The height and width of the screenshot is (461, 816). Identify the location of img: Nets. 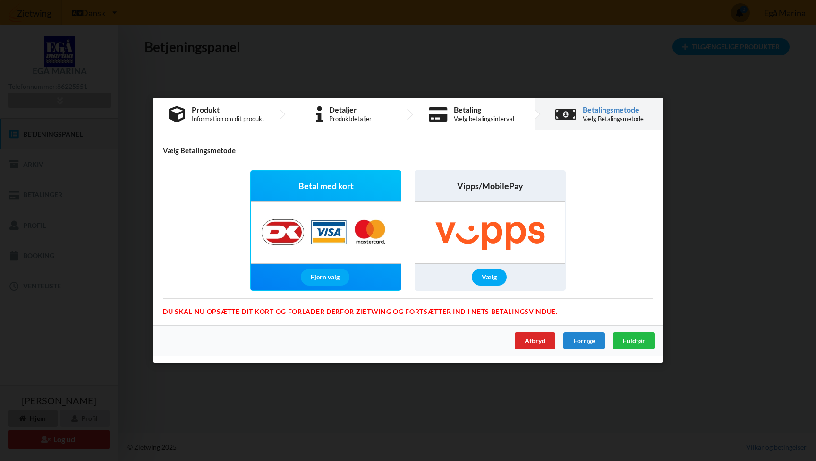
(326, 233).